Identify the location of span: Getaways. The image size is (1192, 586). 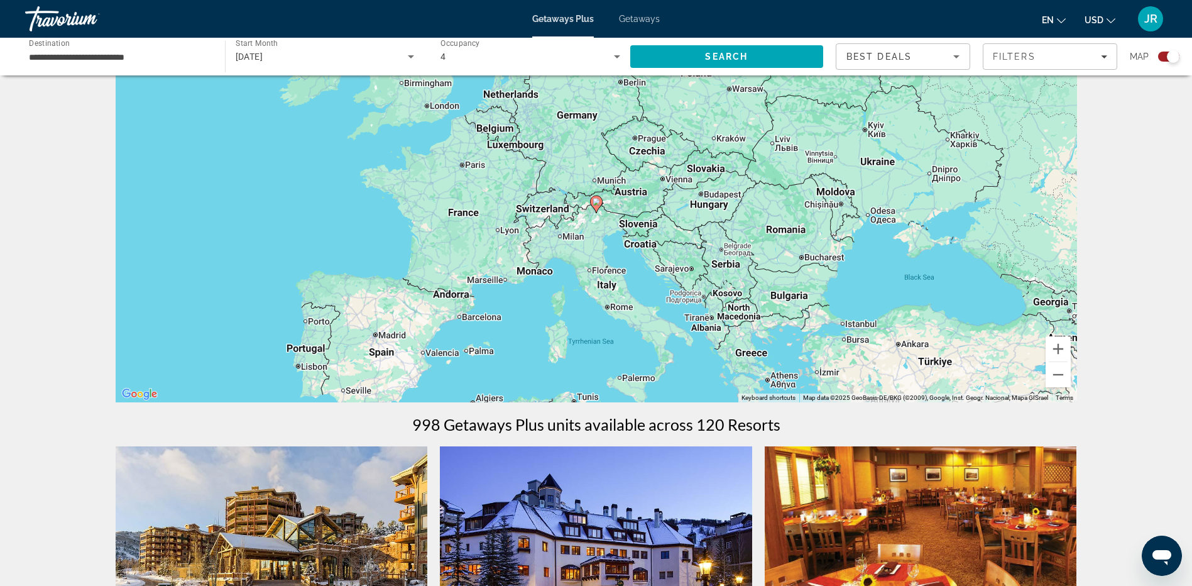
(639, 19).